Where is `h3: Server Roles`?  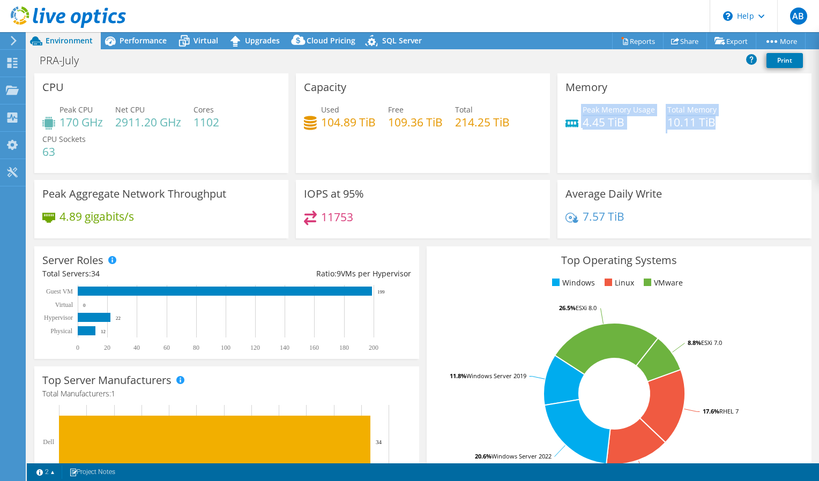
h3: Server Roles is located at coordinates (73, 261).